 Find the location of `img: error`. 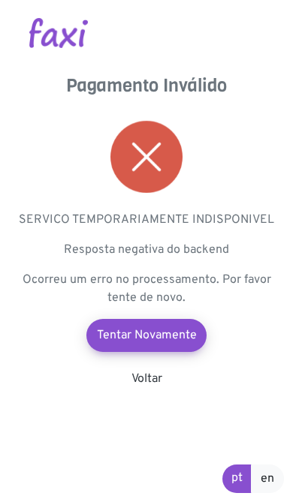

img: error is located at coordinates (146, 157).